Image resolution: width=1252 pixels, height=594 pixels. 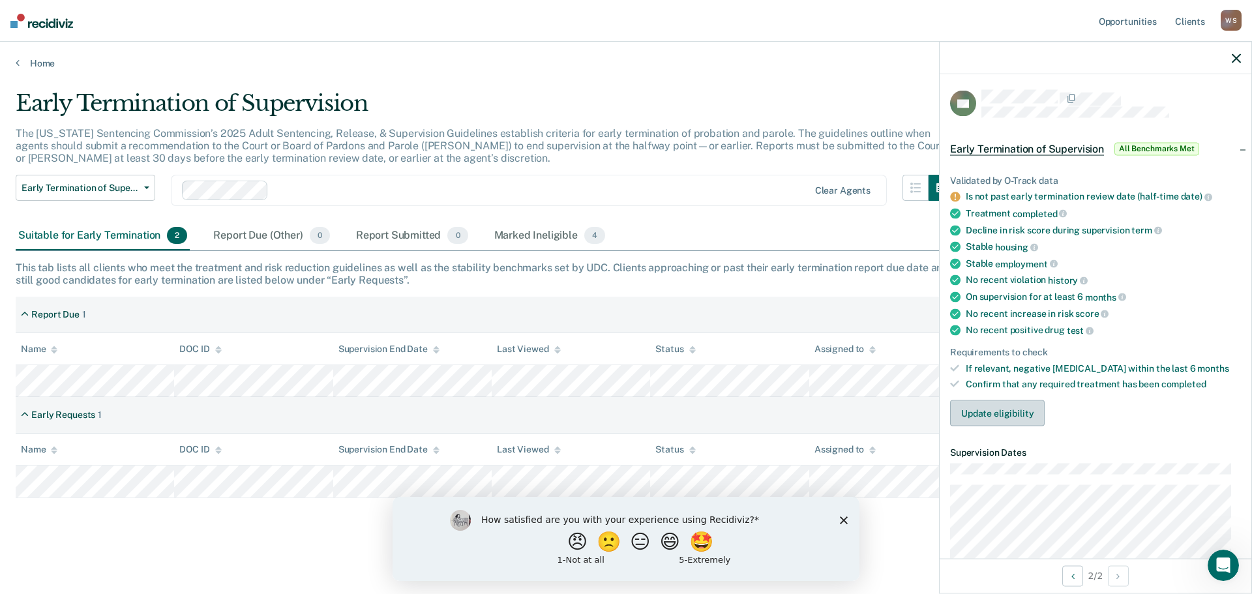 What do you see at coordinates (217, 45) in the screenshot?
I see `button: 2` at bounding box center [217, 45].